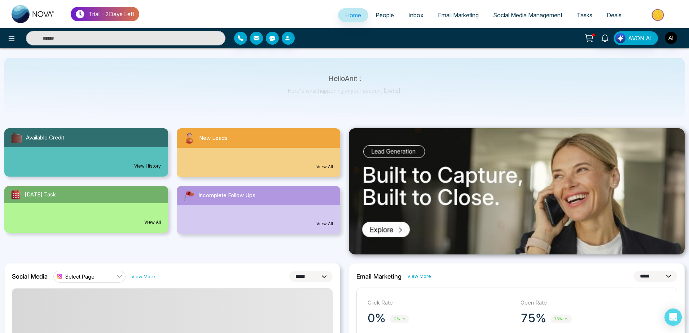  I want to click on img: Lead Flow, so click(620, 38).